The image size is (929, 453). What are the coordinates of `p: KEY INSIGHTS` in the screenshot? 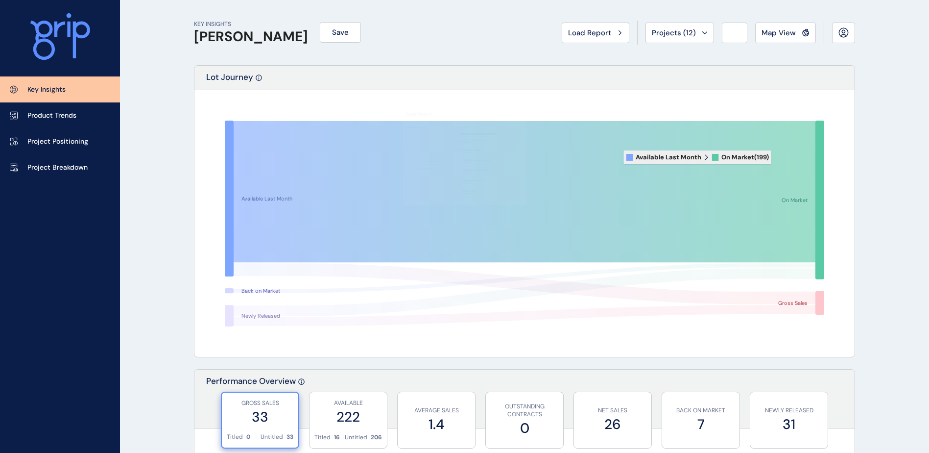 It's located at (251, 24).